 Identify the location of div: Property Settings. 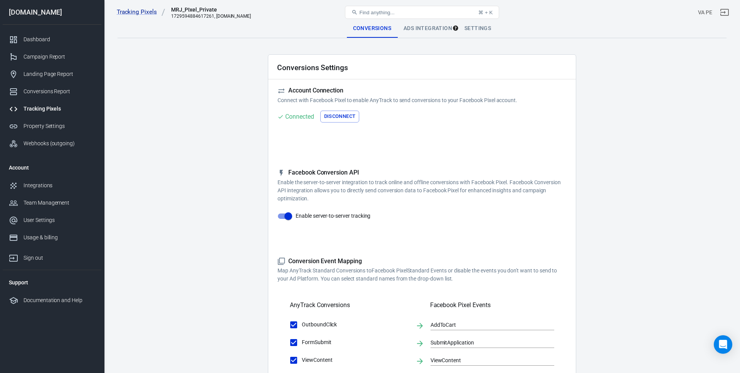
(59, 126).